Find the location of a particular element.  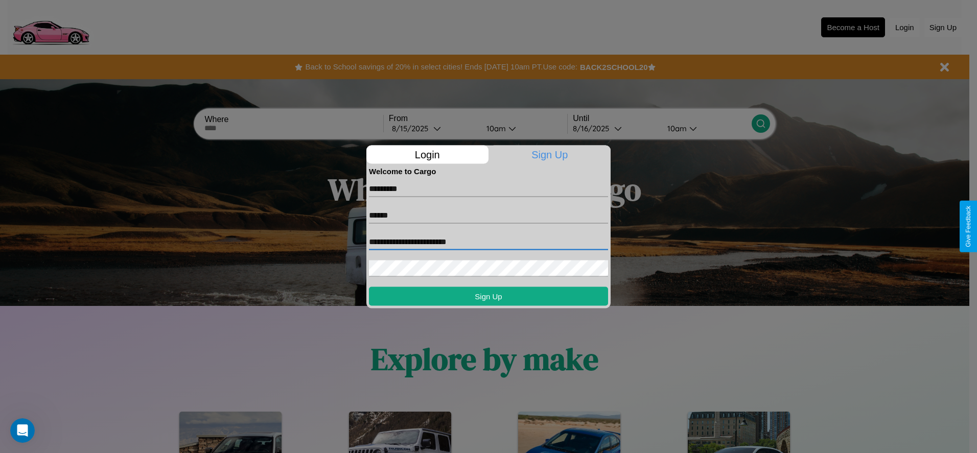

div: Give Feedback is located at coordinates (968, 226).